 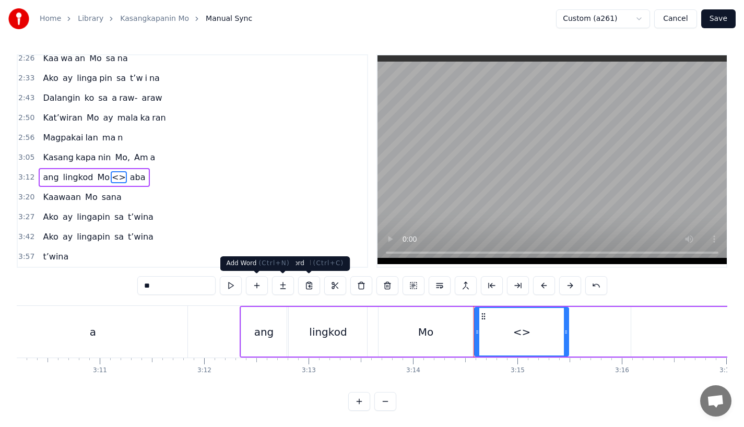 What do you see at coordinates (58, 157) in the screenshot?
I see `span: Kasang` at bounding box center [58, 157].